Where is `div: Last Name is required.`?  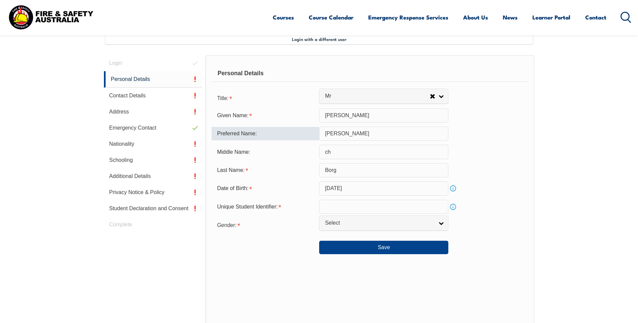 div: Last Name is required. is located at coordinates (265, 170).